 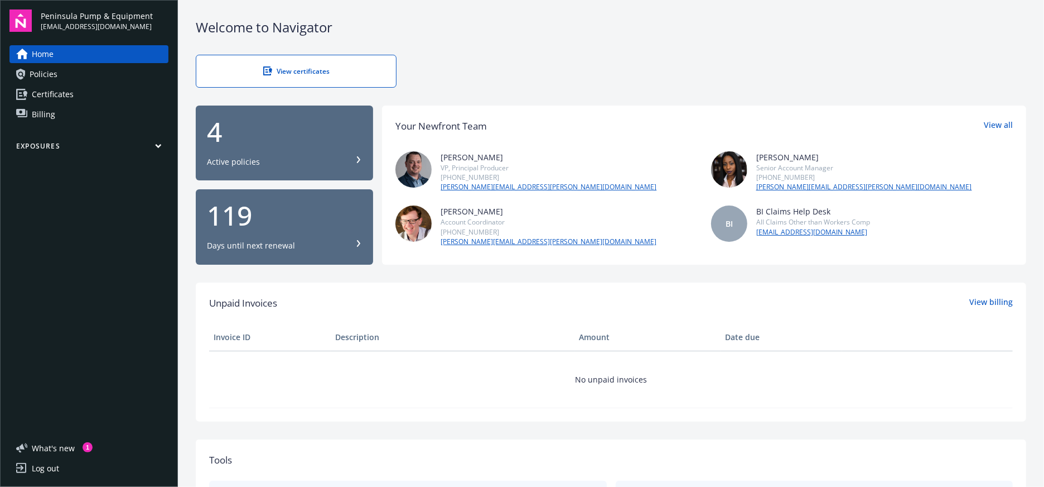 I want to click on span: Certificates, so click(x=52, y=94).